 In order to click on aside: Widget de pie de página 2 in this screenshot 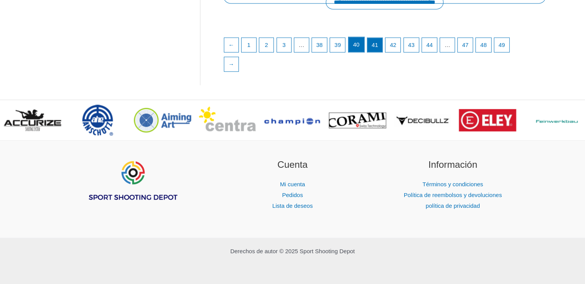, I will do `click(292, 184)`.